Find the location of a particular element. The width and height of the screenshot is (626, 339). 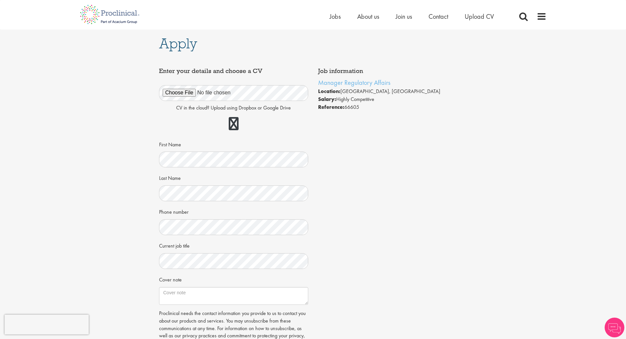

span: Upload CV is located at coordinates (479, 16).